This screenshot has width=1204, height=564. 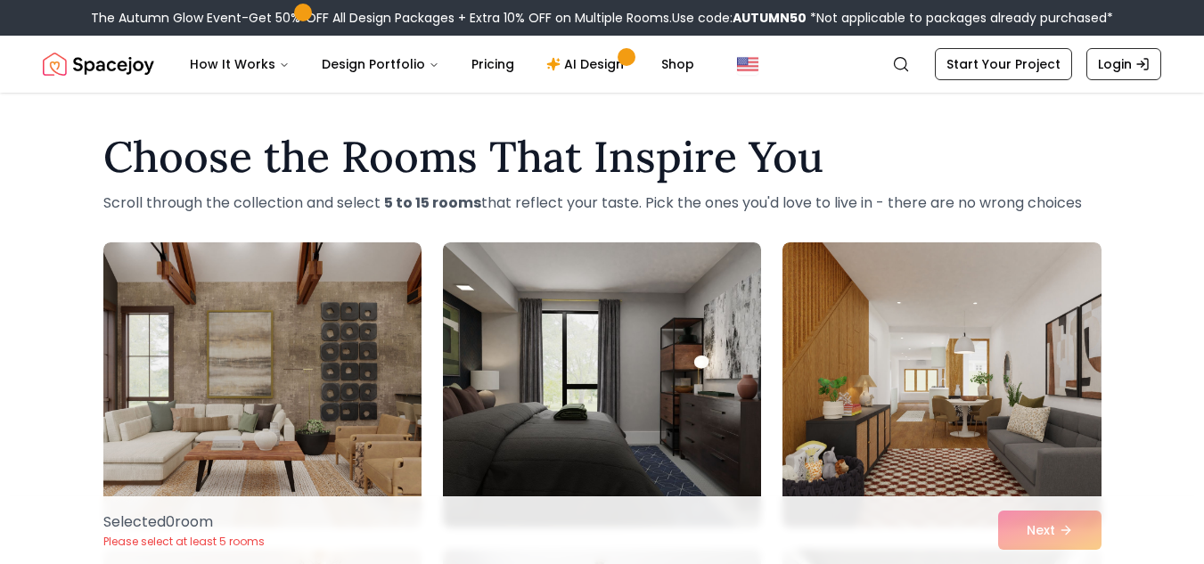 What do you see at coordinates (677, 64) in the screenshot?
I see `a: Shop` at bounding box center [677, 64].